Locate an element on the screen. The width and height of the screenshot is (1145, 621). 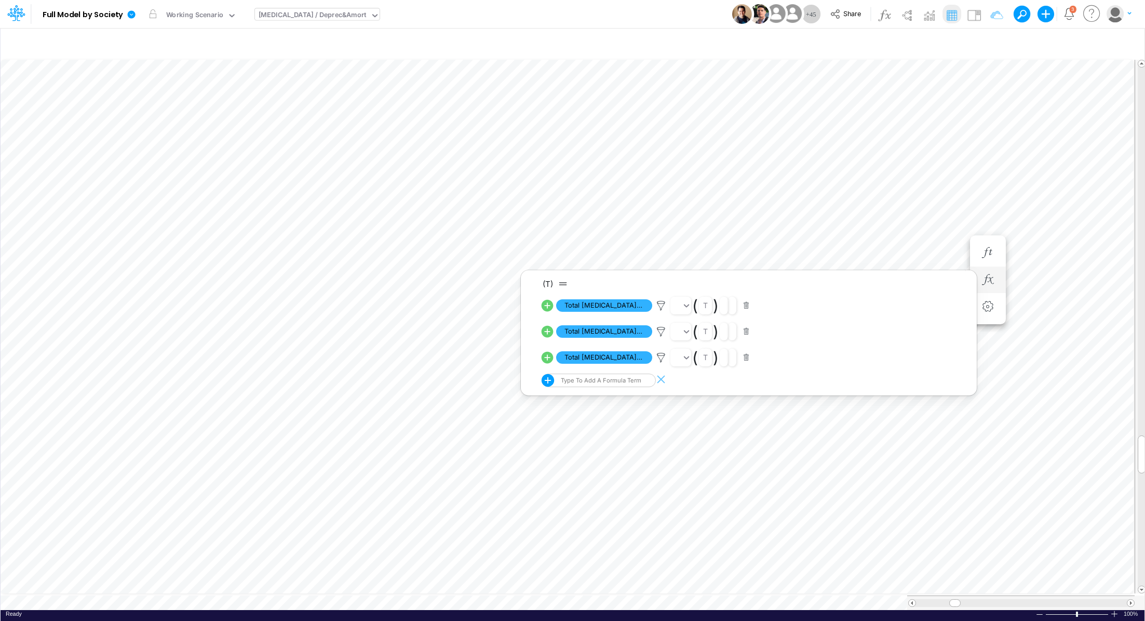
span: (T) is located at coordinates (548, 284).